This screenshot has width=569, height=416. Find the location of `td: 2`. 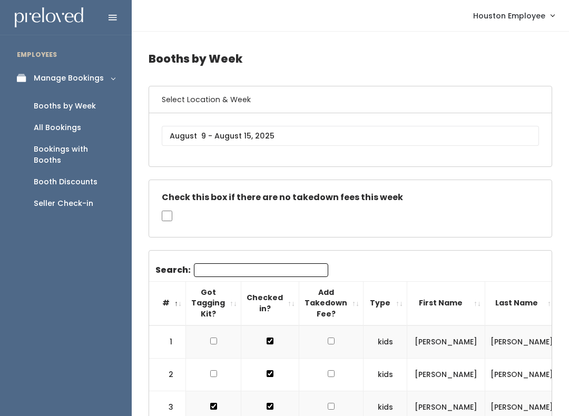

td: 2 is located at coordinates (168, 375).